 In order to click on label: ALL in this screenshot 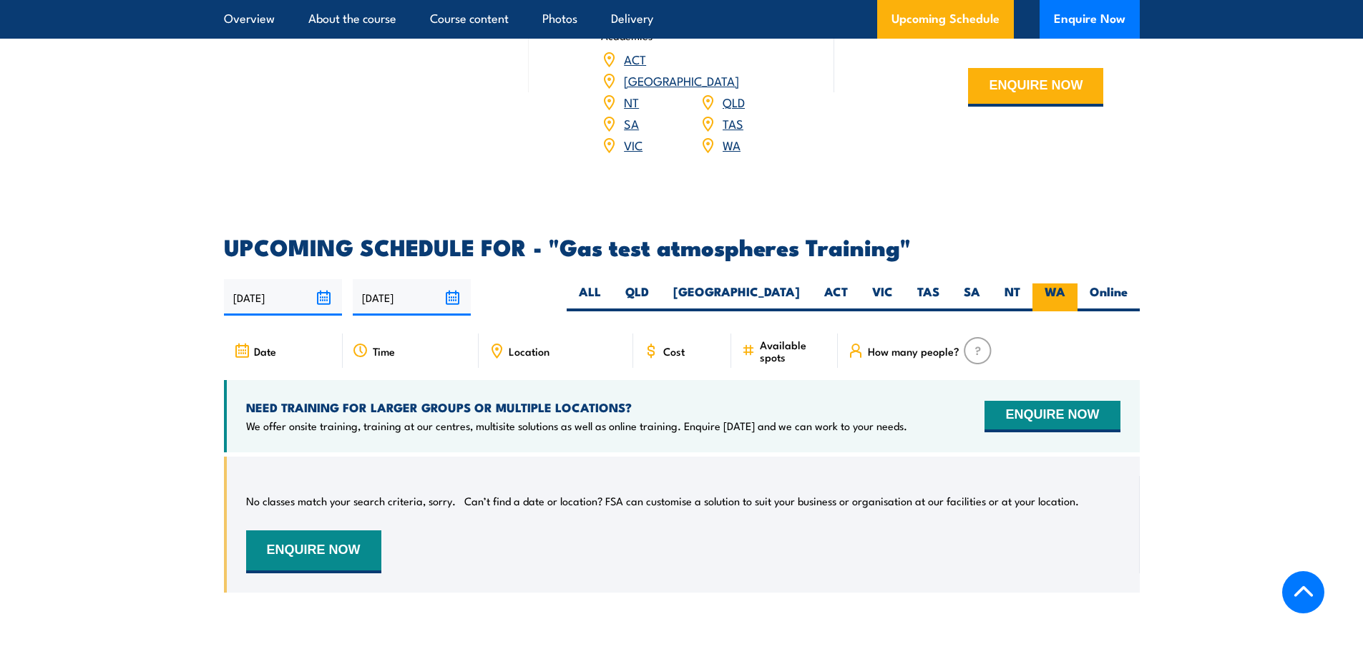, I will do `click(590, 297)`.